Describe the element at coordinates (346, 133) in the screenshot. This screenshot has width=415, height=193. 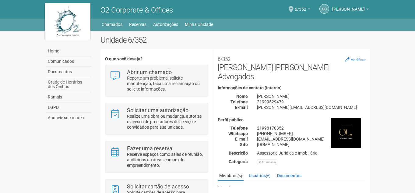
I see `img: business.png` at that location.